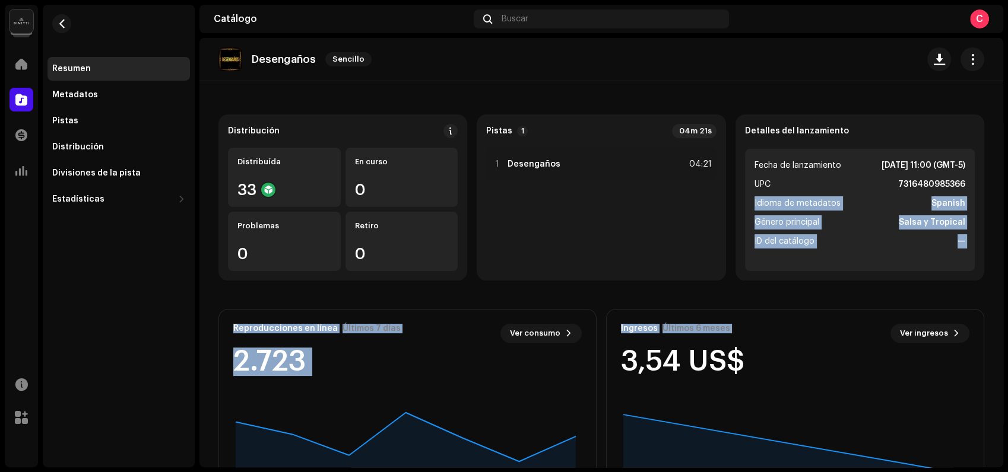 This screenshot has width=1008, height=472. I want to click on span: ID del catálogo, so click(784, 241).